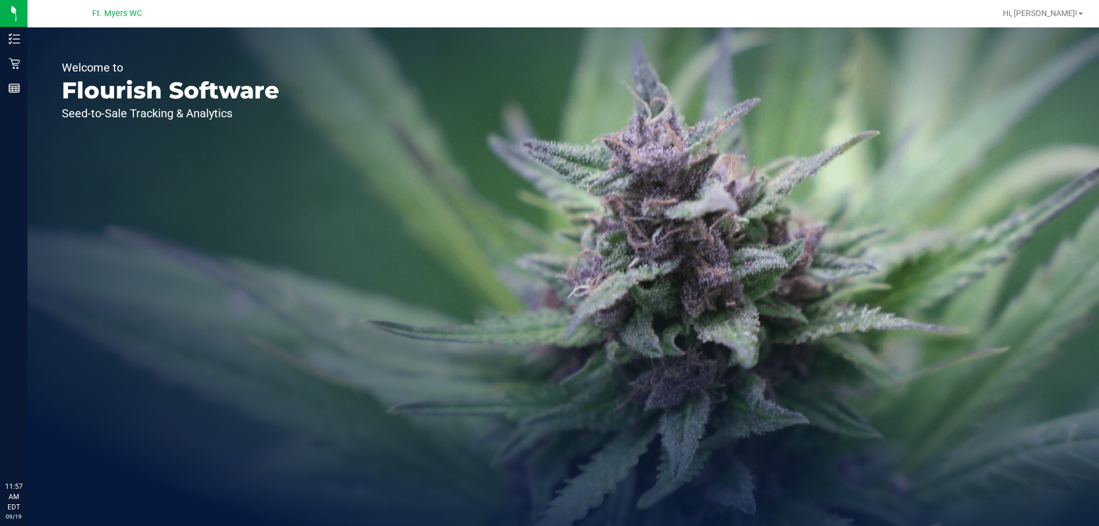 This screenshot has height=526, width=1099. What do you see at coordinates (171, 68) in the screenshot?
I see `p: Welcome to` at bounding box center [171, 68].